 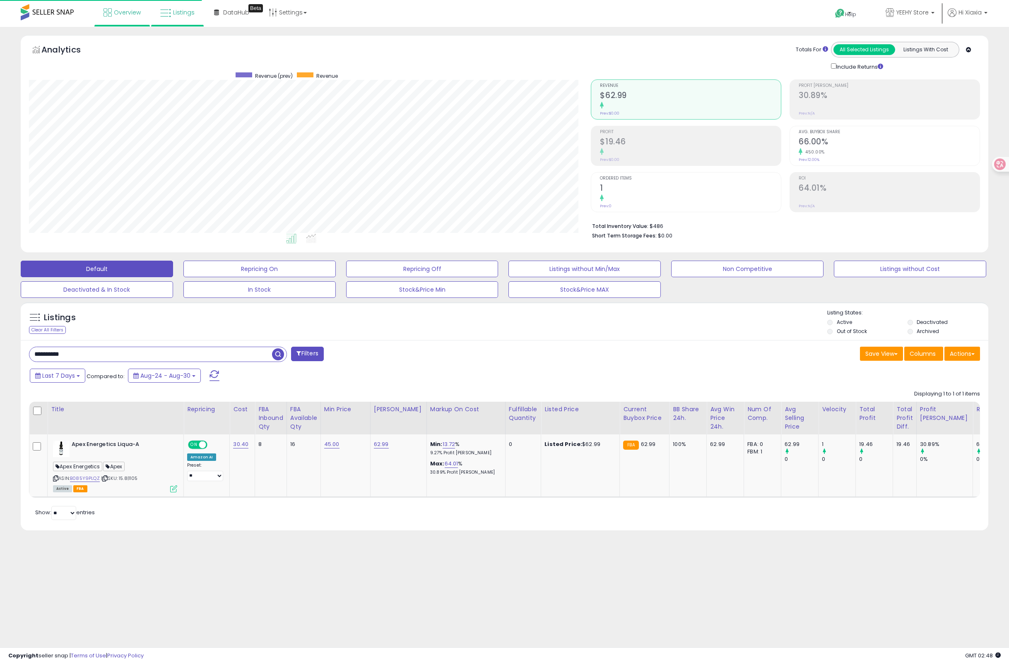 I want to click on button: Listings without Min/Max, so click(x=584, y=269).